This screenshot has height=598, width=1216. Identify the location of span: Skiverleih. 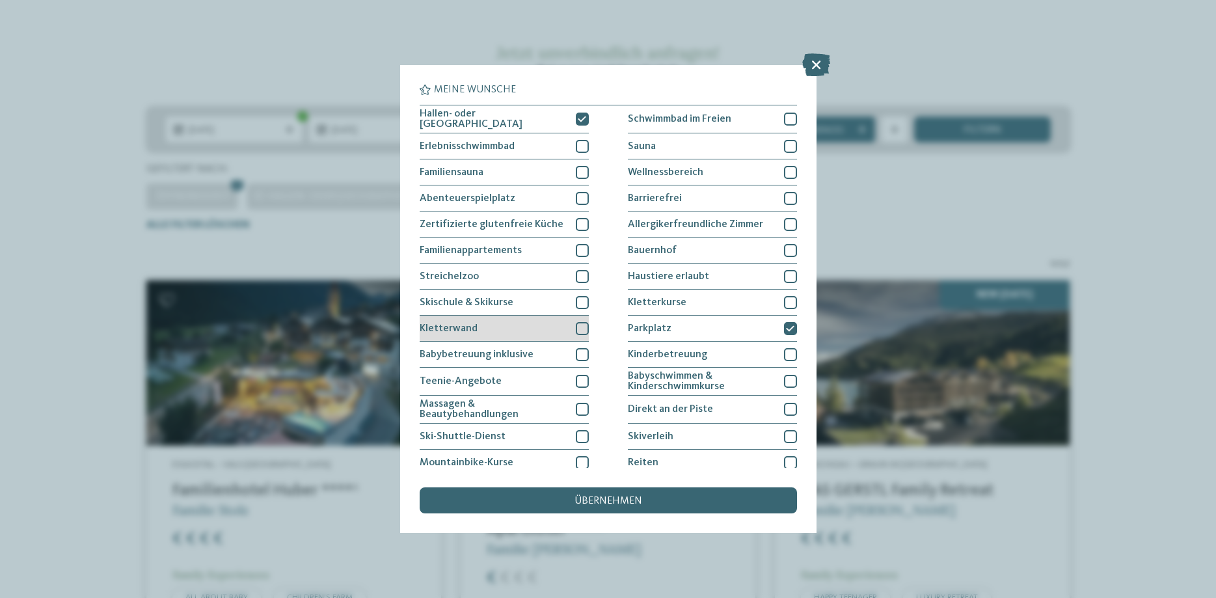
(650, 436).